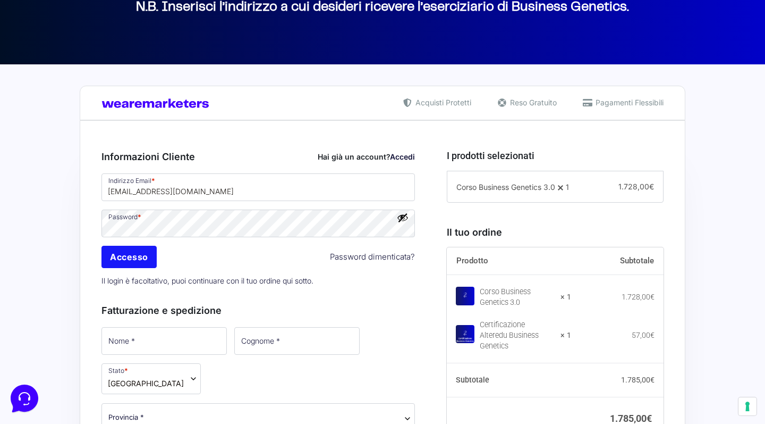 This screenshot has width=765, height=424. What do you see at coordinates (258, 156) in the screenshot?
I see `h3: Informazioni Cliente` at bounding box center [258, 156].